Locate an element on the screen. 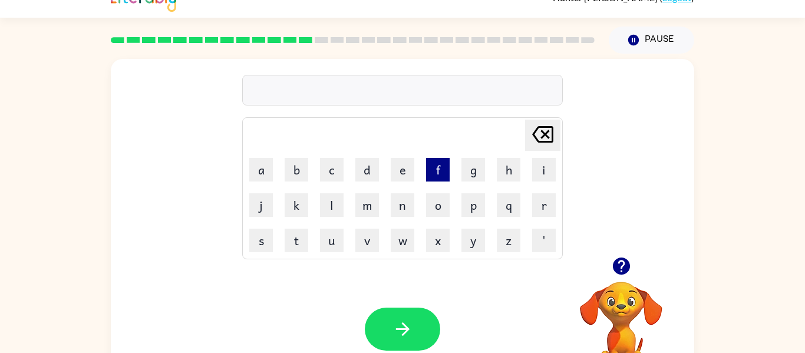 The image size is (805, 353). button: j is located at coordinates (261, 205).